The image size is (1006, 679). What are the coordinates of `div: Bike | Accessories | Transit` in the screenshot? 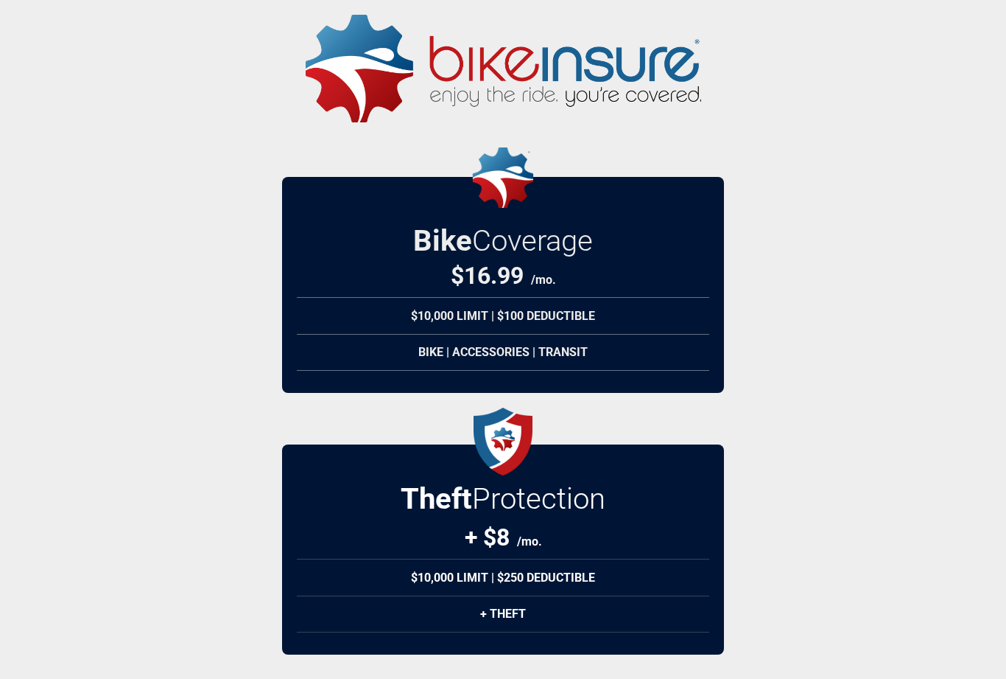 It's located at (503, 352).